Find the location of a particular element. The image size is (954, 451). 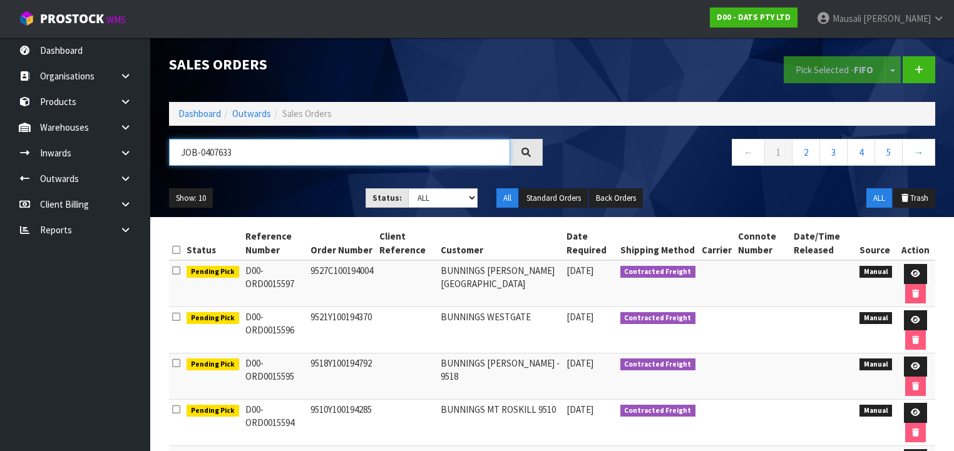

td: 9510Y100194285 is located at coordinates (342, 423).